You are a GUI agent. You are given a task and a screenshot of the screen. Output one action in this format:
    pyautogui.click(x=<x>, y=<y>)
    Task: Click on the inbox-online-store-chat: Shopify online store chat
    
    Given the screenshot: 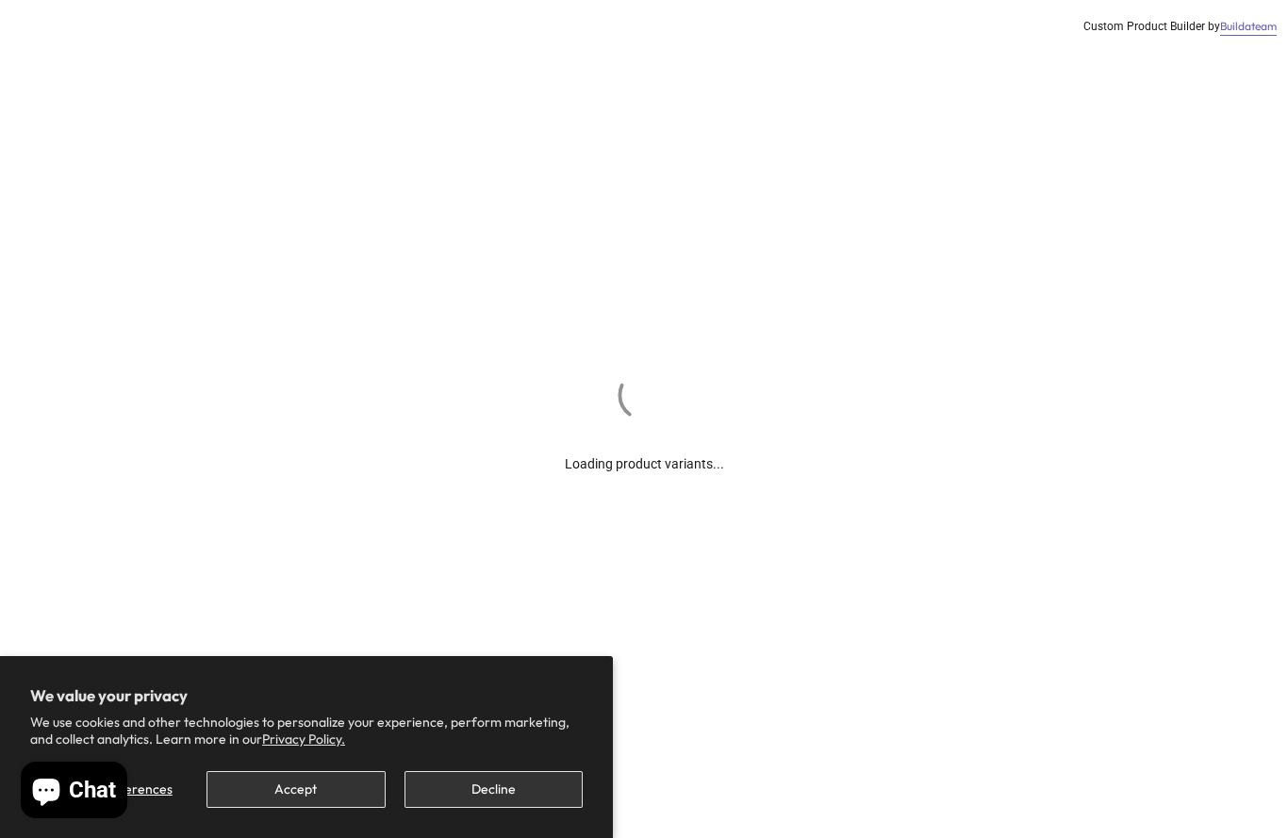 What is the action you would take?
    pyautogui.click(x=74, y=792)
    